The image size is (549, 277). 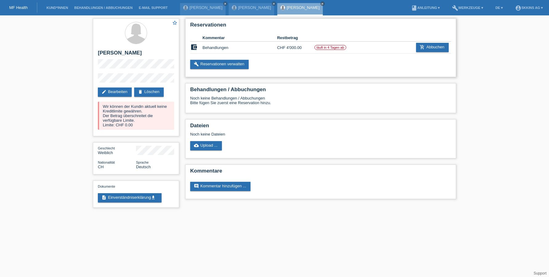 I want to click on span: Geschlecht, so click(x=106, y=148).